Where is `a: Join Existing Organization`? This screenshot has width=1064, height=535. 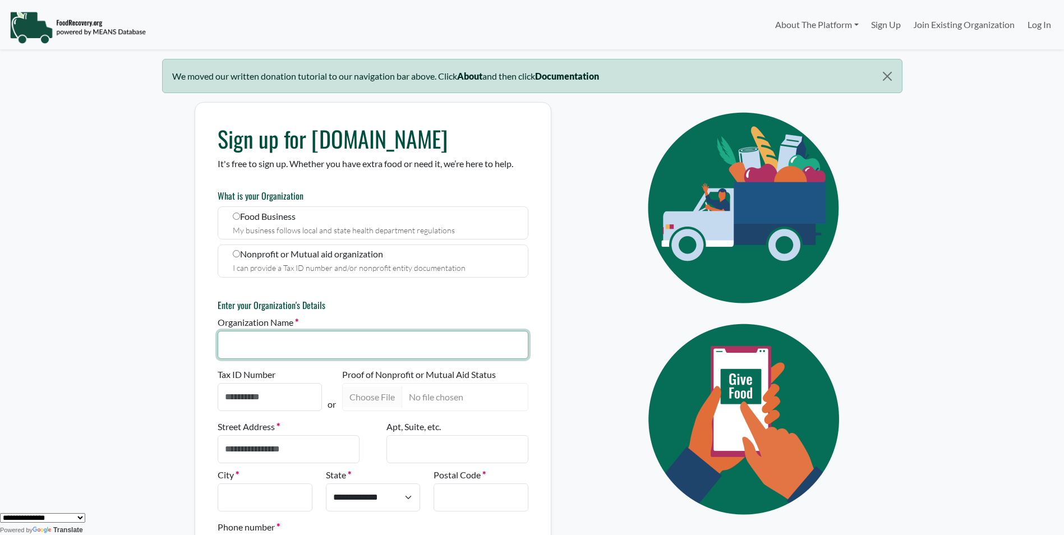 a: Join Existing Organization is located at coordinates (964, 25).